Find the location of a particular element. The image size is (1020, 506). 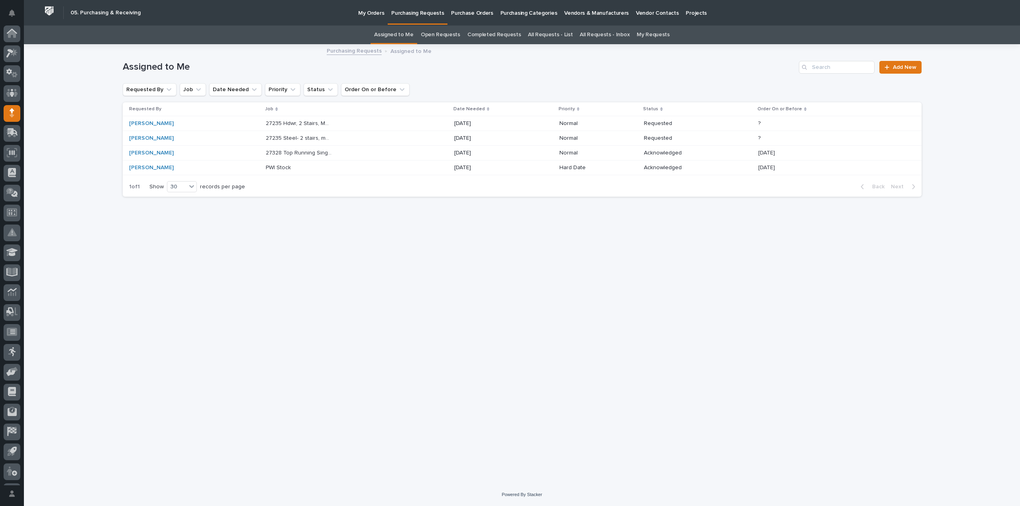

button: Requested By is located at coordinates (149, 90).